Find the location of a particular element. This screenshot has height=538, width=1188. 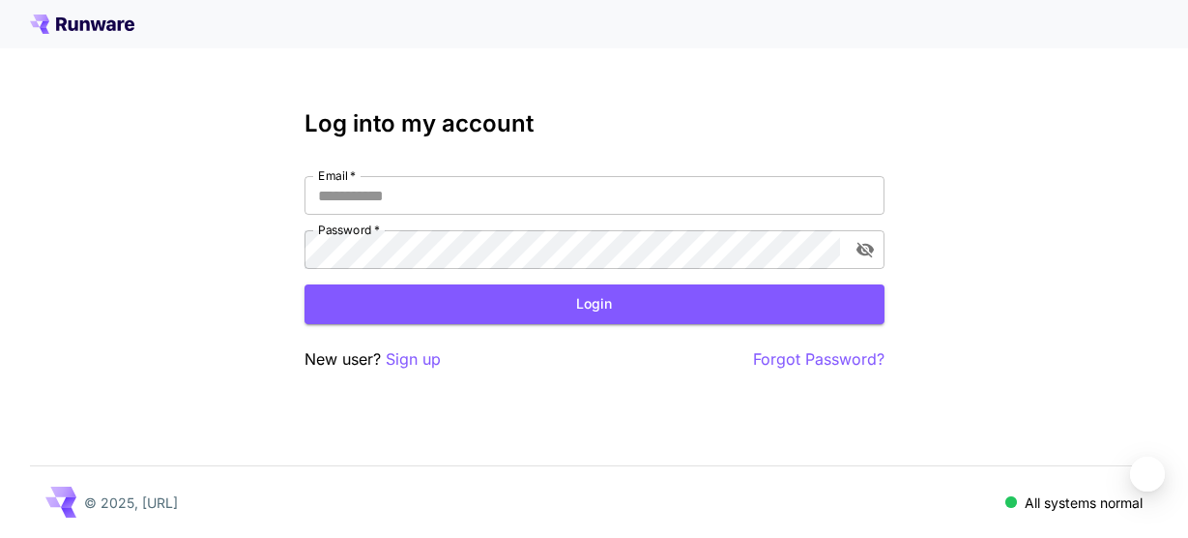

label: Email is located at coordinates (336, 175).